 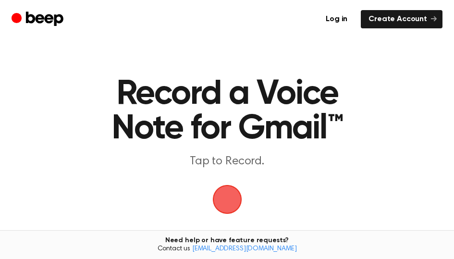 I want to click on a: Beep, so click(x=38, y=19).